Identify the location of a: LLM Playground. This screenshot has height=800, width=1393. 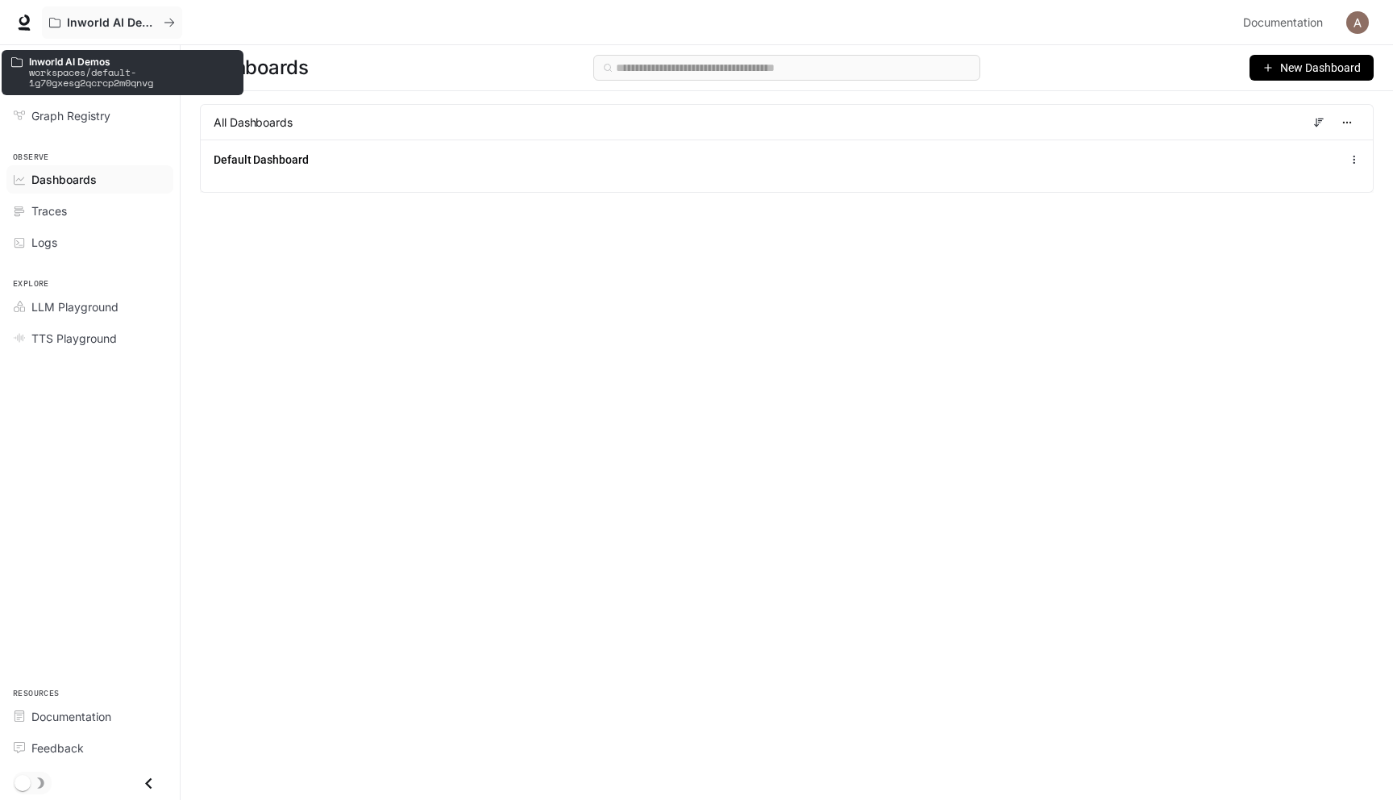
(89, 306).